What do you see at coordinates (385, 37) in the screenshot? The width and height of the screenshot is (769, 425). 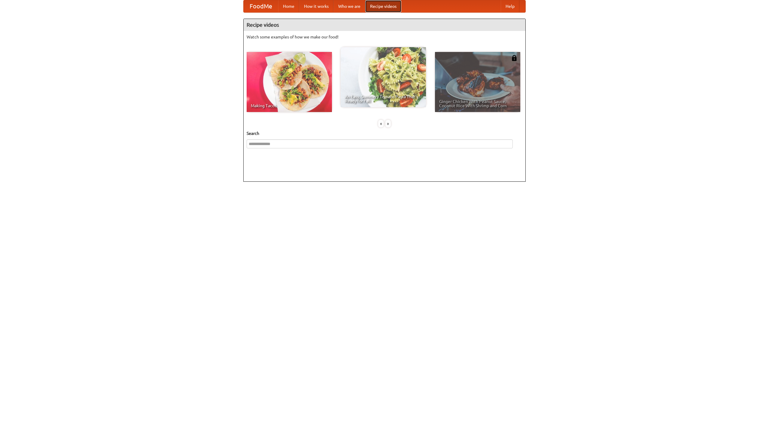 I see `p: Watch some examples of how we make our food!` at bounding box center [385, 37].